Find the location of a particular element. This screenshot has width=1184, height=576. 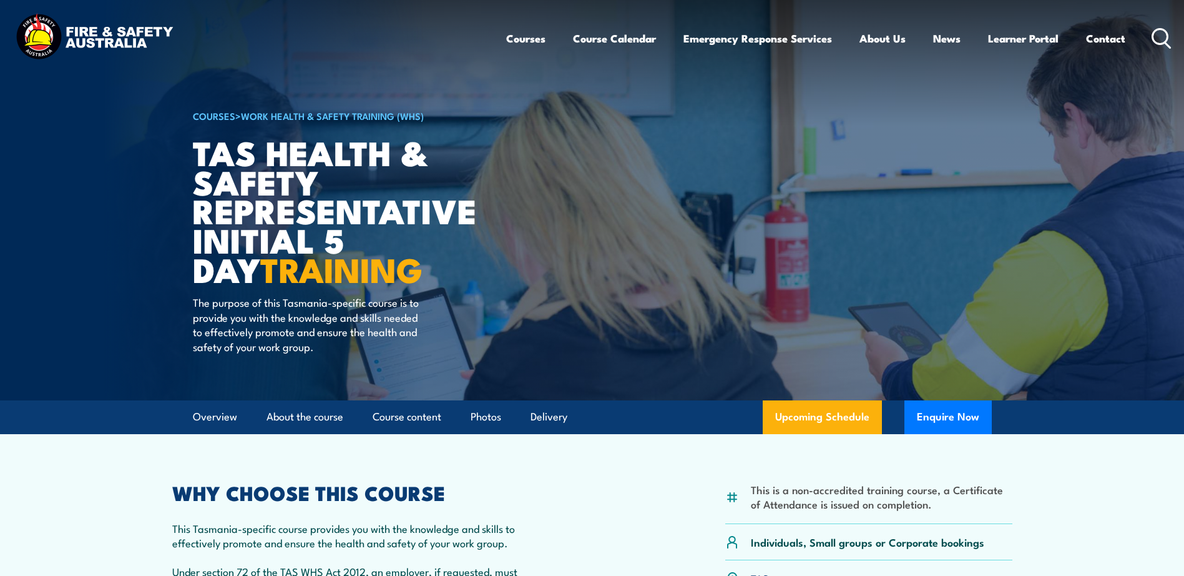

a: Contact is located at coordinates (1106, 38).